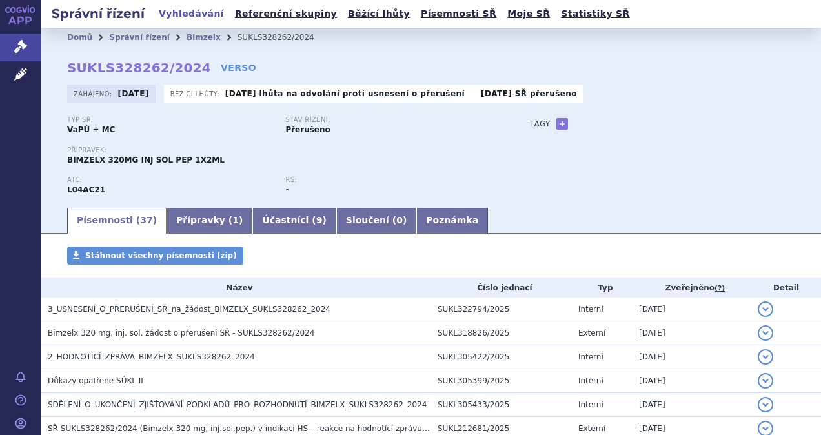 This screenshot has height=435, width=821. Describe the element at coordinates (238, 68) in the screenshot. I see `a: VERSO` at that location.